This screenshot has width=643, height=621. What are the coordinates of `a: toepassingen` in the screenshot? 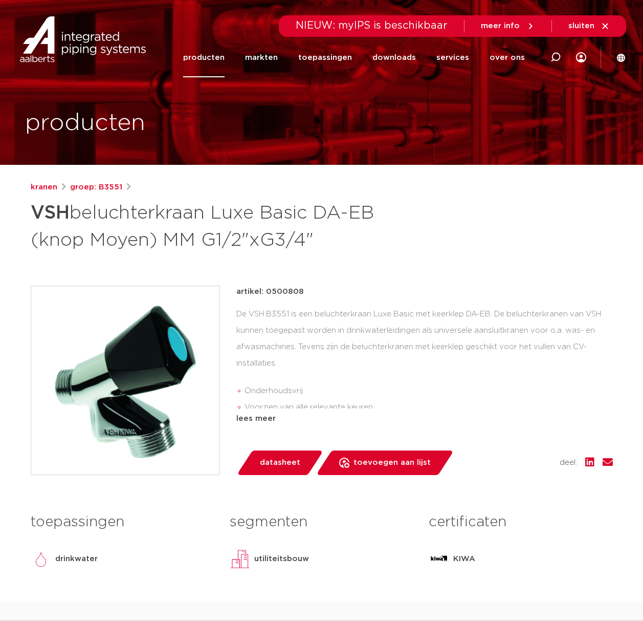 It's located at (325, 57).